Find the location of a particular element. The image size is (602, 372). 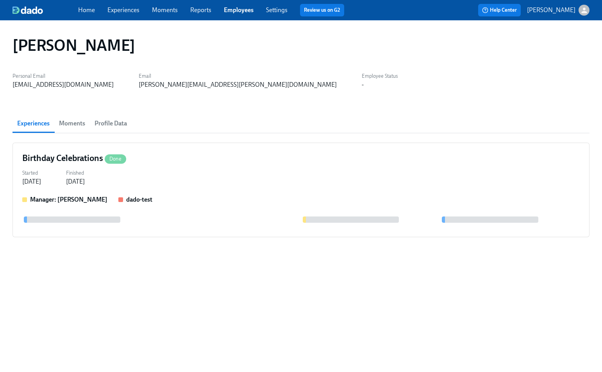

a: Settings is located at coordinates (277, 10).